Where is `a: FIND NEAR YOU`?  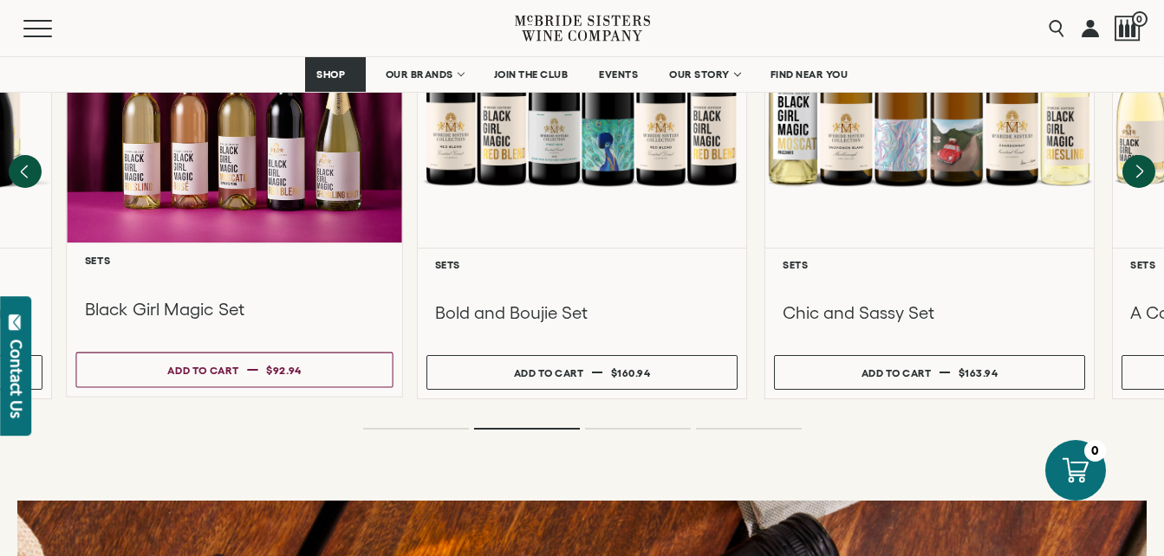
a: FIND NEAR YOU is located at coordinates (809, 75).